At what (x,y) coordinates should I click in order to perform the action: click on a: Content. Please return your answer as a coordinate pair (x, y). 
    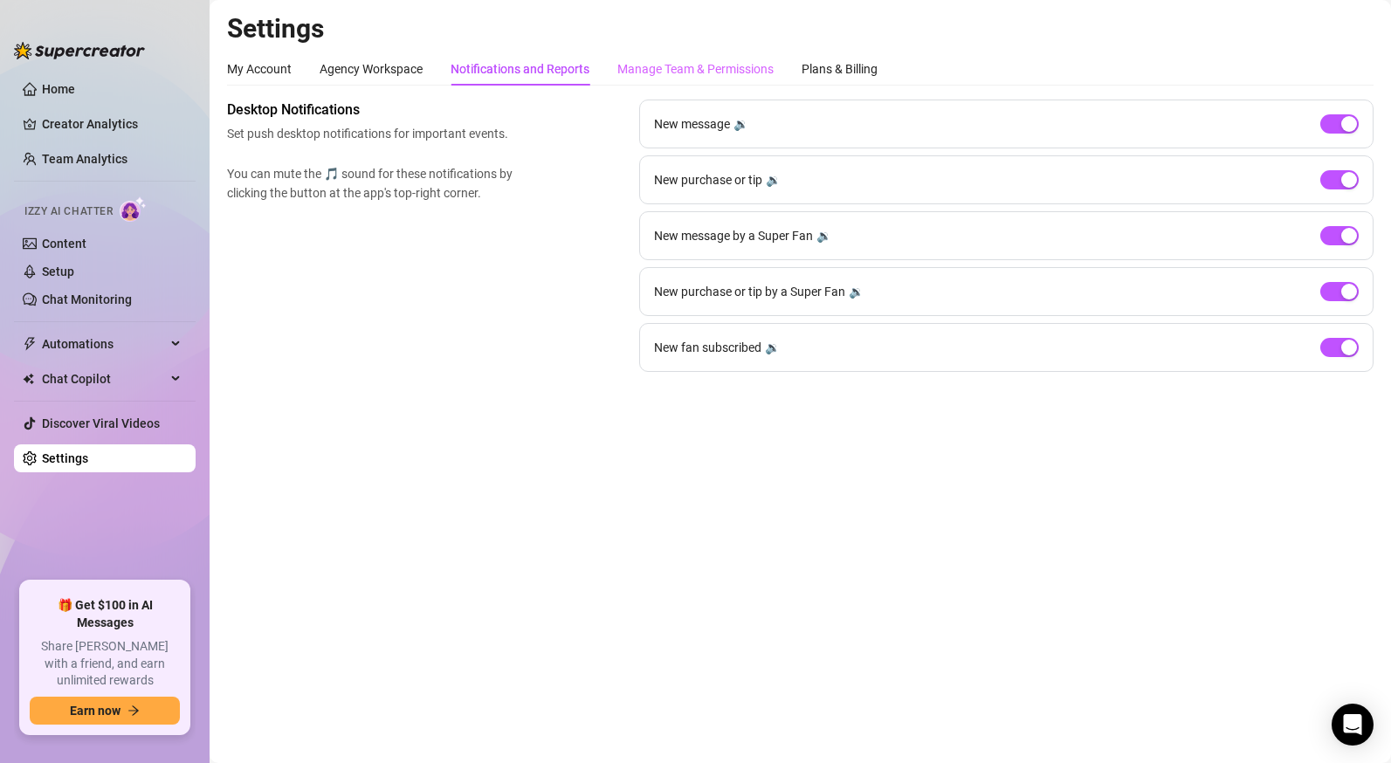
    Looking at the image, I should click on (64, 244).